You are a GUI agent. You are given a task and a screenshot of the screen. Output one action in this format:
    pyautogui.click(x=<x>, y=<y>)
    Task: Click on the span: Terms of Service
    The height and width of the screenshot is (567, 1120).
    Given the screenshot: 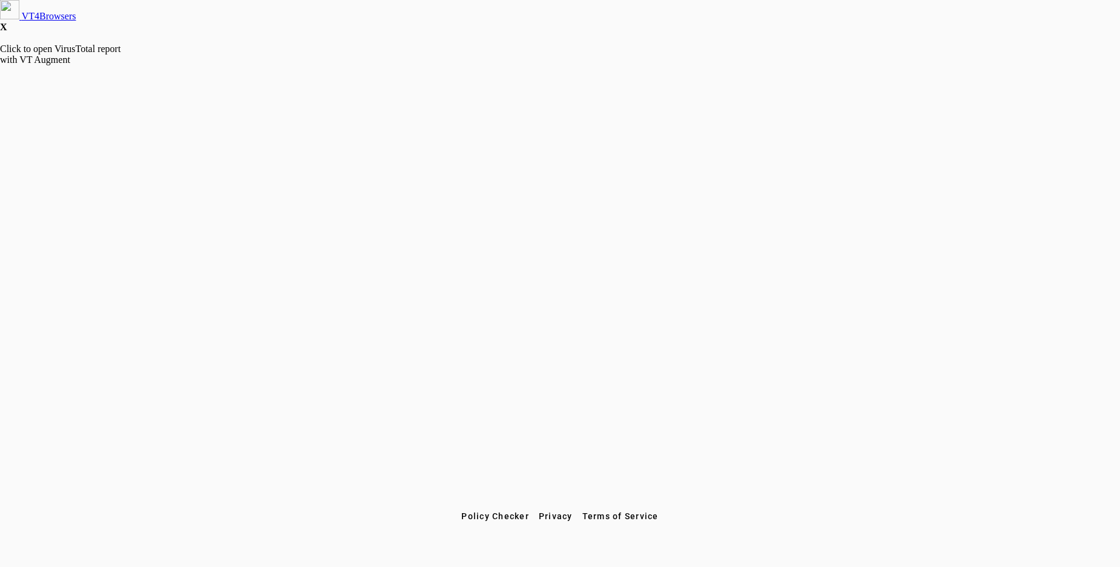 What is the action you would take?
    pyautogui.click(x=620, y=516)
    